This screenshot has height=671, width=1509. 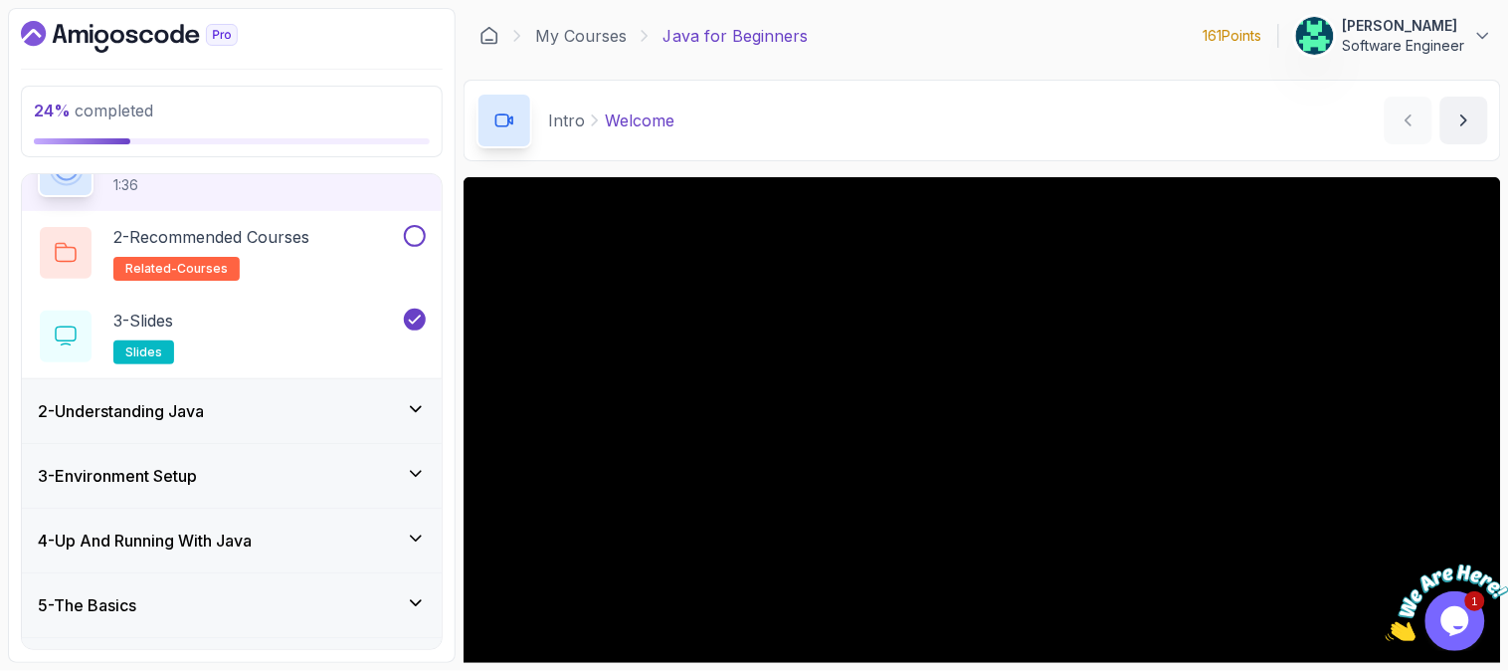 What do you see at coordinates (232, 476) in the screenshot?
I see `button: 3-Environment Setup` at bounding box center [232, 476].